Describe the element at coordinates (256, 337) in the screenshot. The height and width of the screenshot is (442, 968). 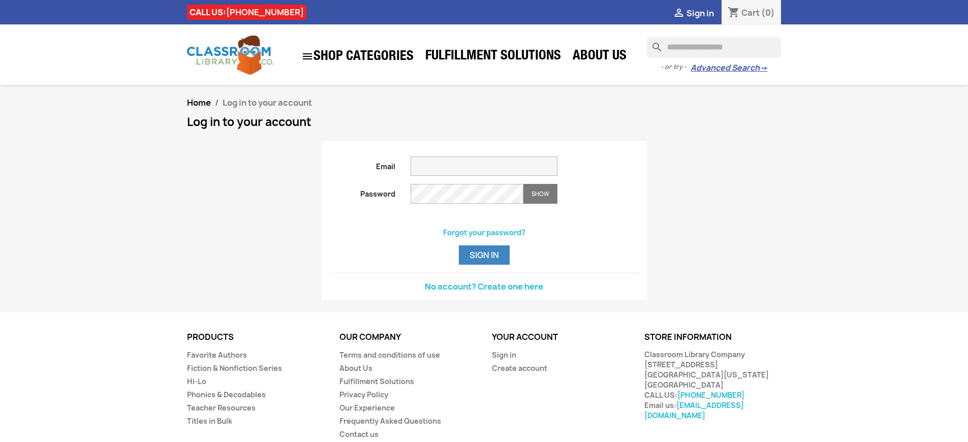
I see `p: Products` at that location.